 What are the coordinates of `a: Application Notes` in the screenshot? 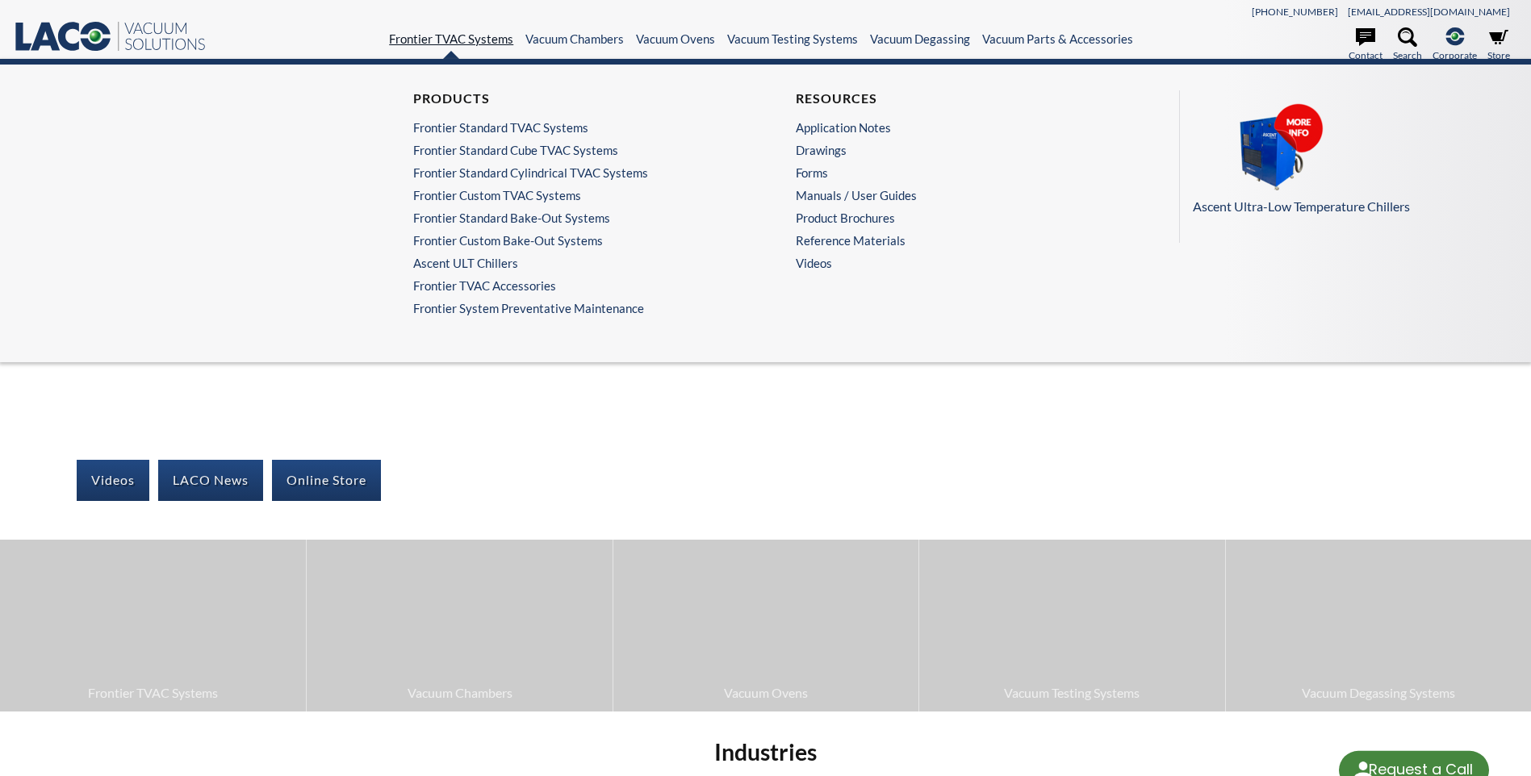 It's located at (952, 128).